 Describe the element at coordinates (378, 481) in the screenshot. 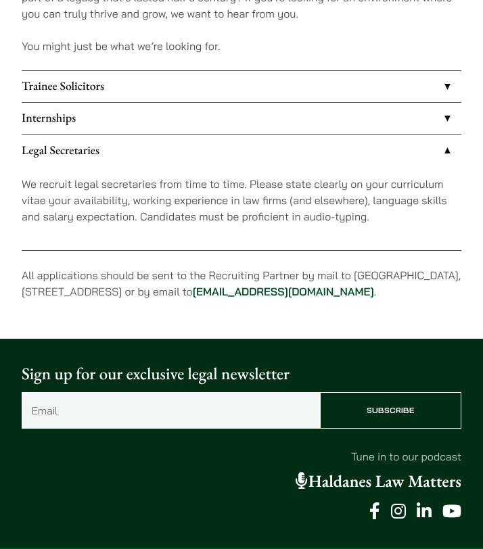

I see `a: Haldanes Law Matters` at that location.